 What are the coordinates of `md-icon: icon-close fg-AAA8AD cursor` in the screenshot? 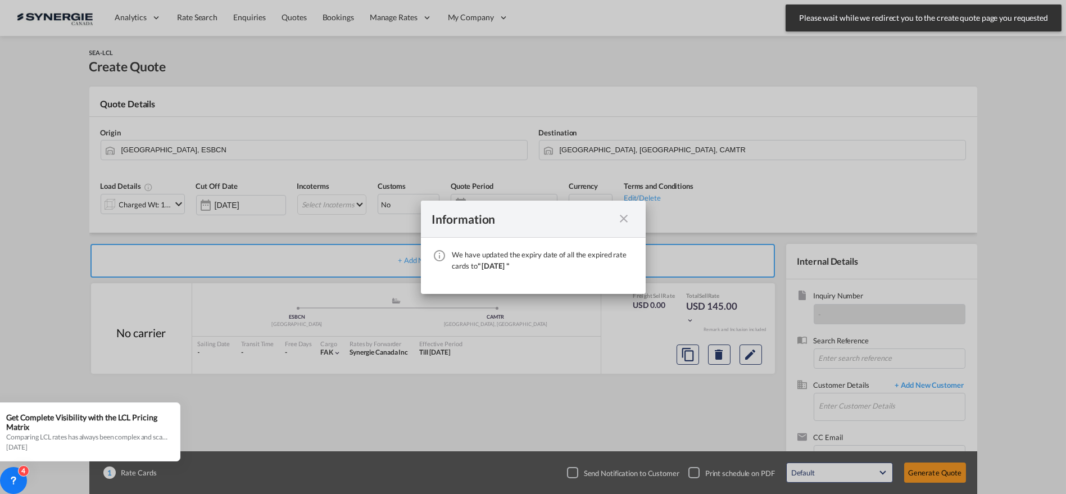 It's located at (625, 219).